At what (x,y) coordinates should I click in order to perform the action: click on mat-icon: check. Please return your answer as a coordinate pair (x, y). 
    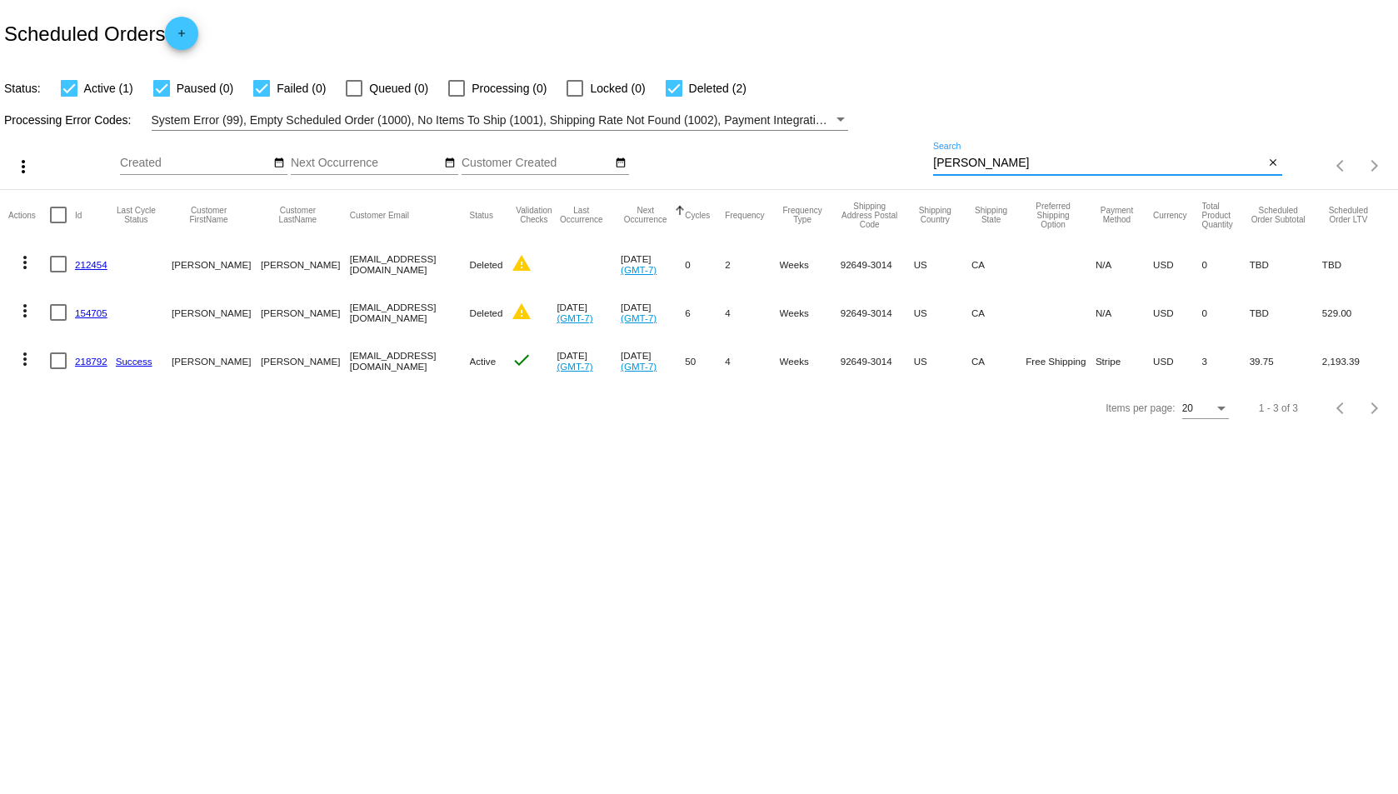
    Looking at the image, I should click on (522, 360).